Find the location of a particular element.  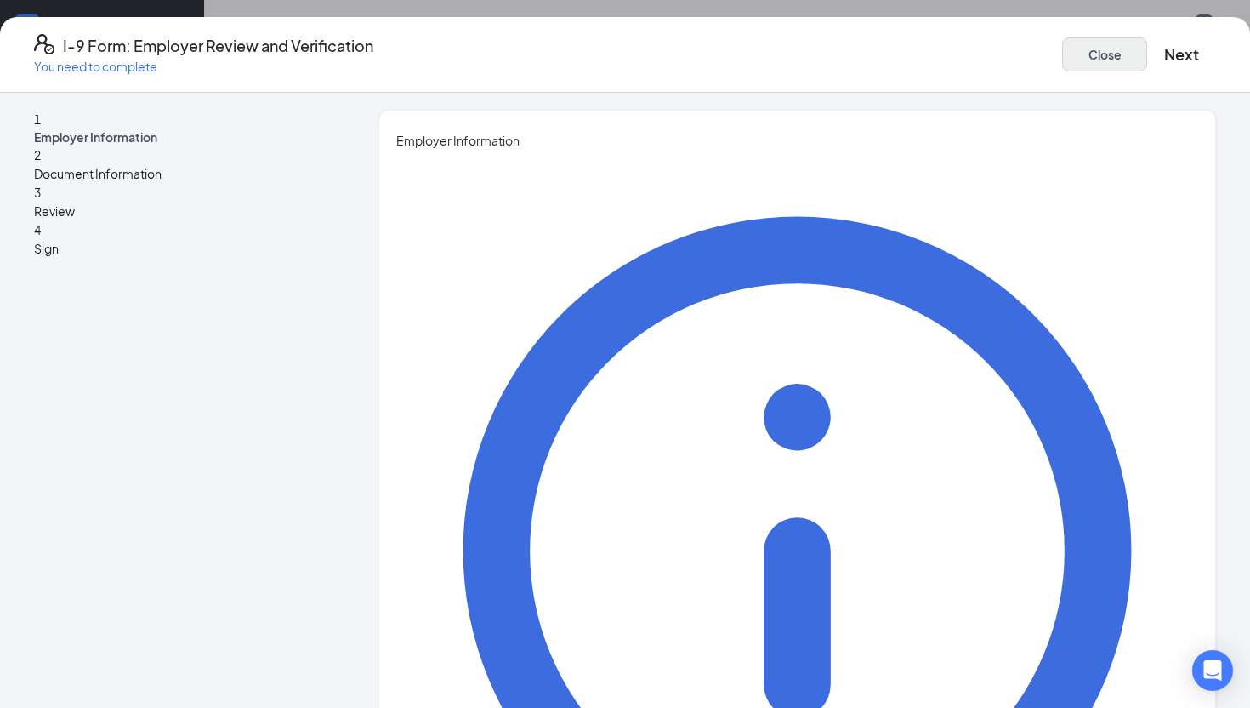

div: Open Intercom Messenger is located at coordinates (1213, 670).